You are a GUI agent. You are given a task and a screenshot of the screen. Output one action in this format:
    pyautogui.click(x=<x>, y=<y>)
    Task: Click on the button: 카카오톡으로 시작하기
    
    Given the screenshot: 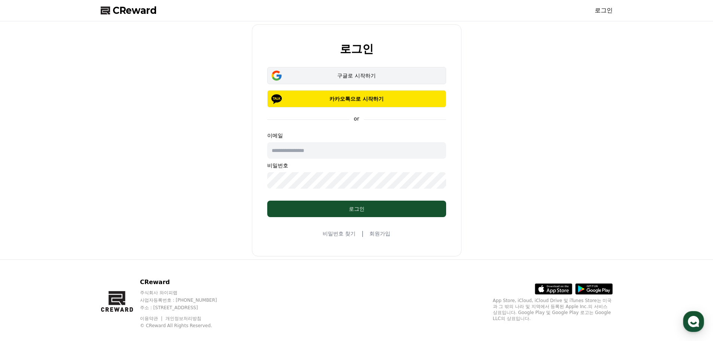 What is the action you would take?
    pyautogui.click(x=357, y=99)
    